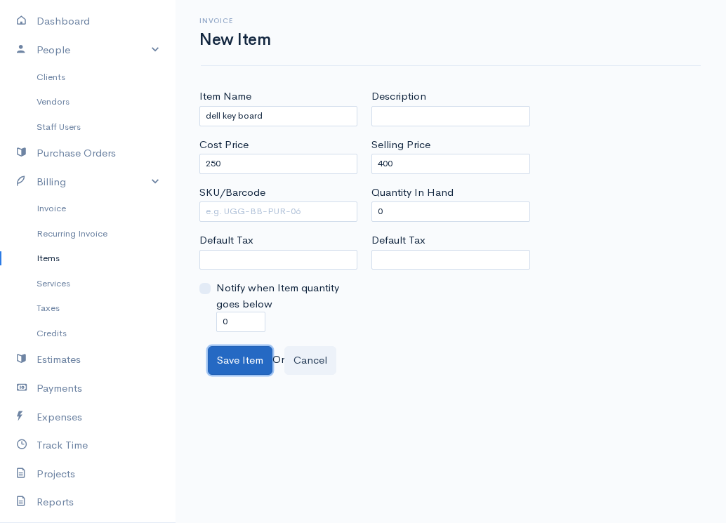 This screenshot has width=726, height=523. What do you see at coordinates (232, 192) in the screenshot?
I see `label: SKU/Barcode` at bounding box center [232, 192].